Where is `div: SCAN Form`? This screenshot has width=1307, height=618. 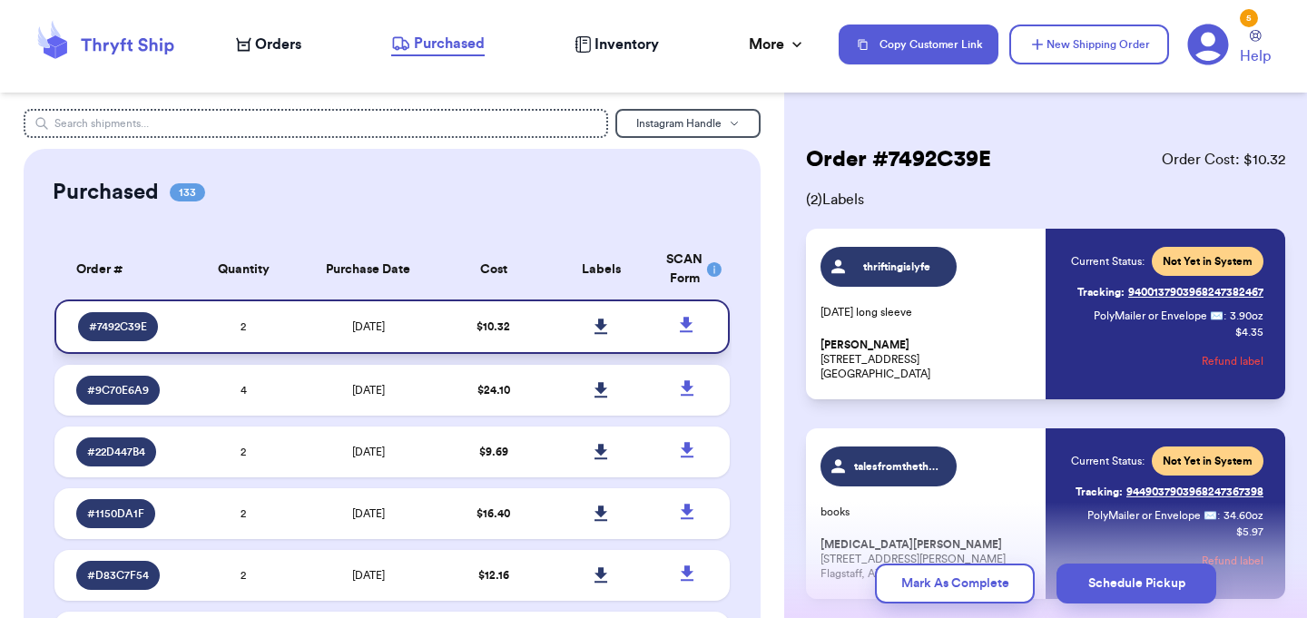
div: SCAN Form is located at coordinates (687, 270).